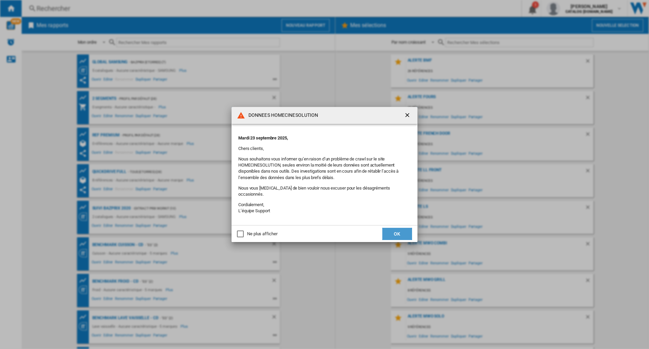  What do you see at coordinates (325, 168) in the screenshot?
I see `p: Nous souhaitons vous informer qu’en raison d’un problème de crawl sur le site HOMECINESOLUTION, s...` at bounding box center [325, 168].